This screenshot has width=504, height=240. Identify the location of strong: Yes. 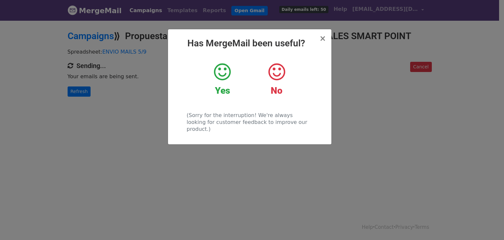
(223, 90).